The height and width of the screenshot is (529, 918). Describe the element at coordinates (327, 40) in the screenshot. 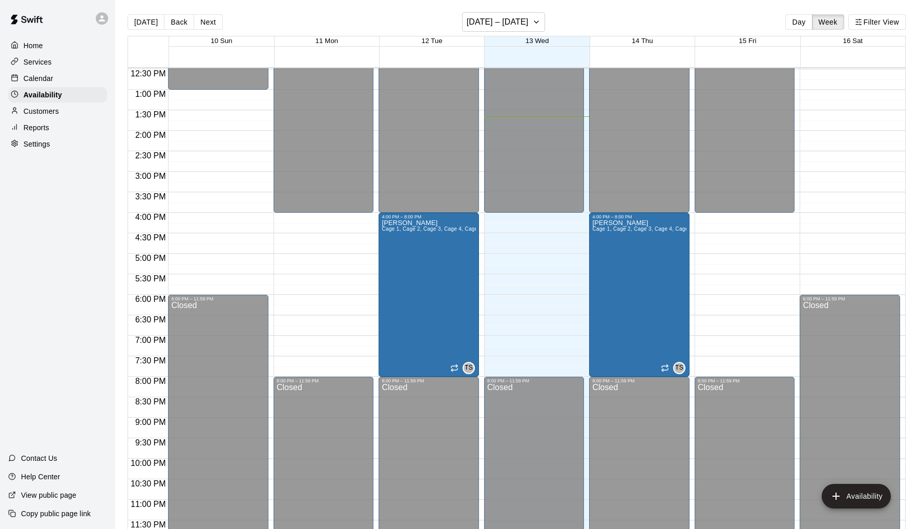

I see `button: 11 Mon` at that location.